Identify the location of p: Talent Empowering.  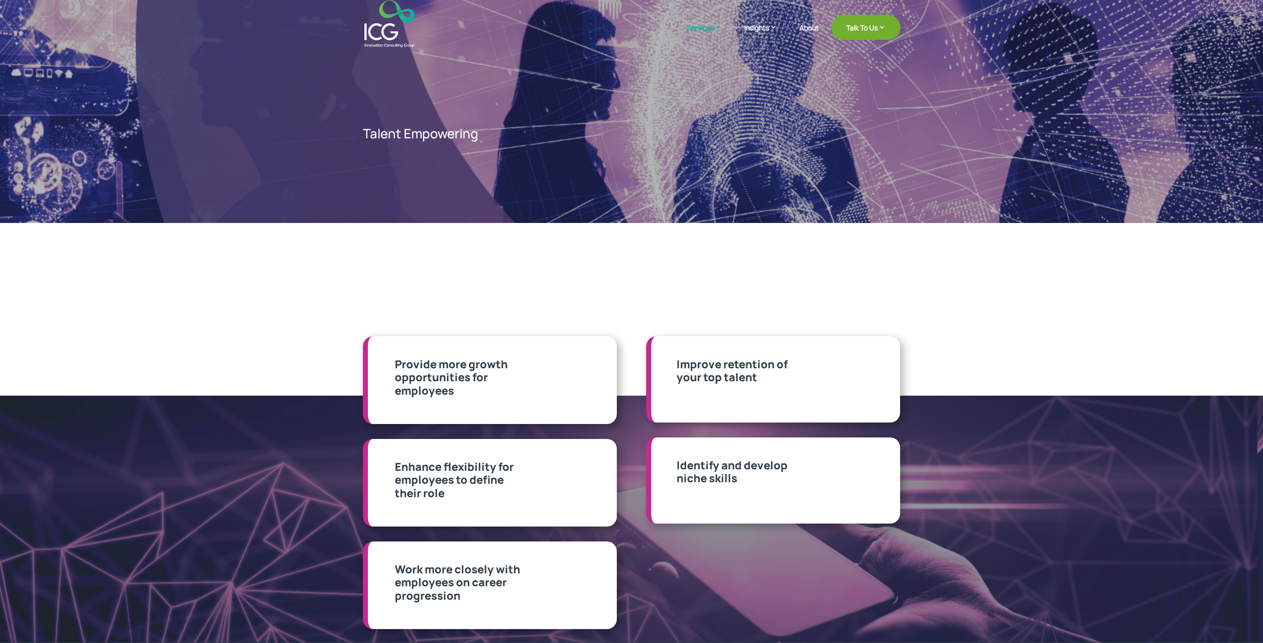
(518, 133).